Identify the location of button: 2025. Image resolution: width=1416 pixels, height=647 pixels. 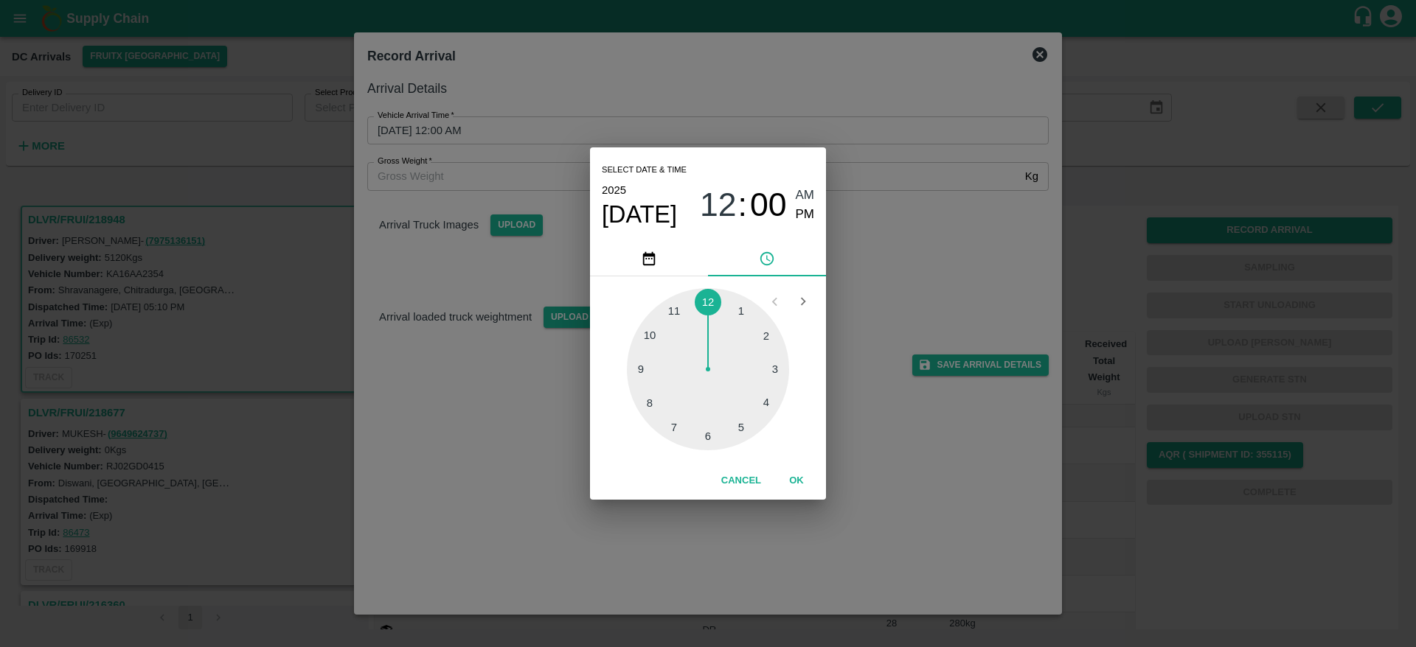
(613, 190).